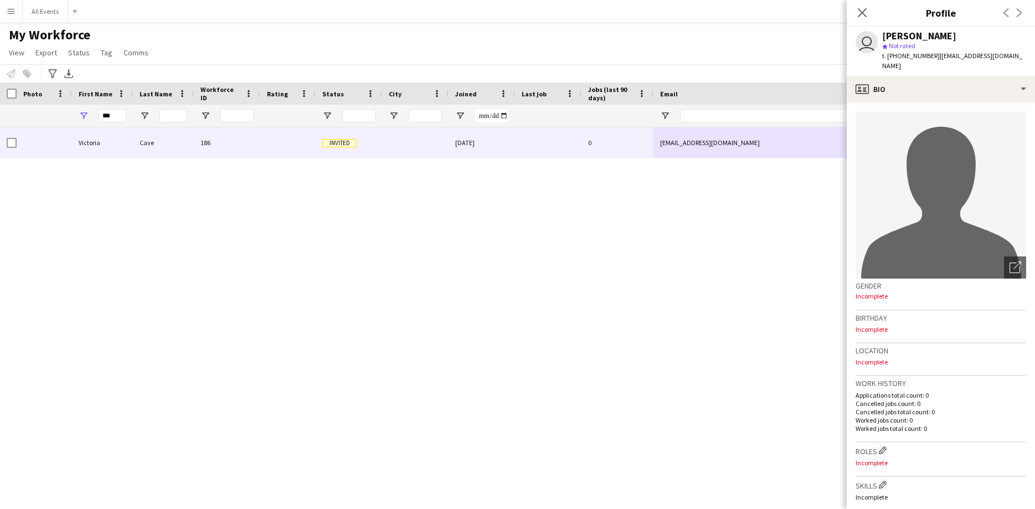 The height and width of the screenshot is (509, 1035). I want to click on h3: Roles, so click(941, 450).